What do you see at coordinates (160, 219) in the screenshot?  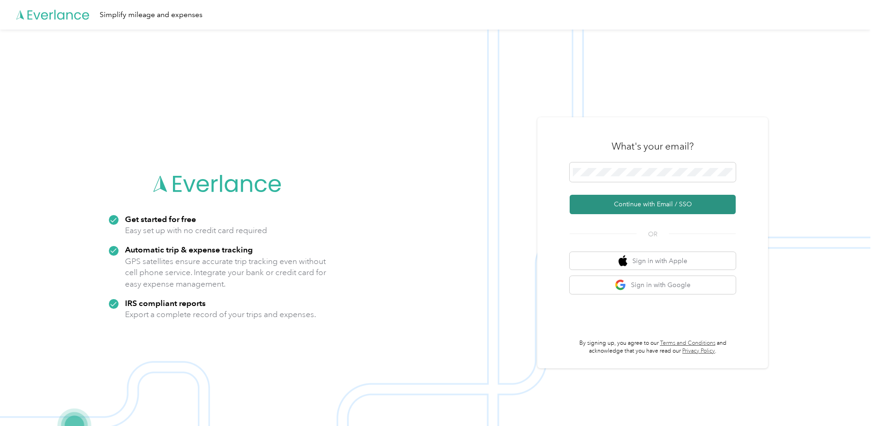 I see `strong: Get started for free` at bounding box center [160, 219].